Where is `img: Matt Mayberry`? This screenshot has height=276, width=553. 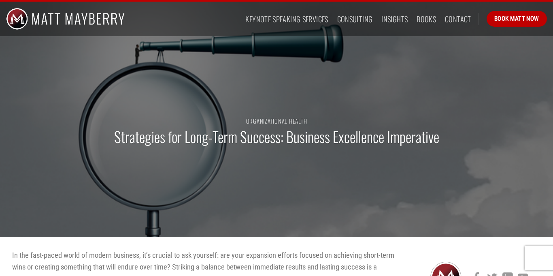 img: Matt Mayberry is located at coordinates (65, 19).